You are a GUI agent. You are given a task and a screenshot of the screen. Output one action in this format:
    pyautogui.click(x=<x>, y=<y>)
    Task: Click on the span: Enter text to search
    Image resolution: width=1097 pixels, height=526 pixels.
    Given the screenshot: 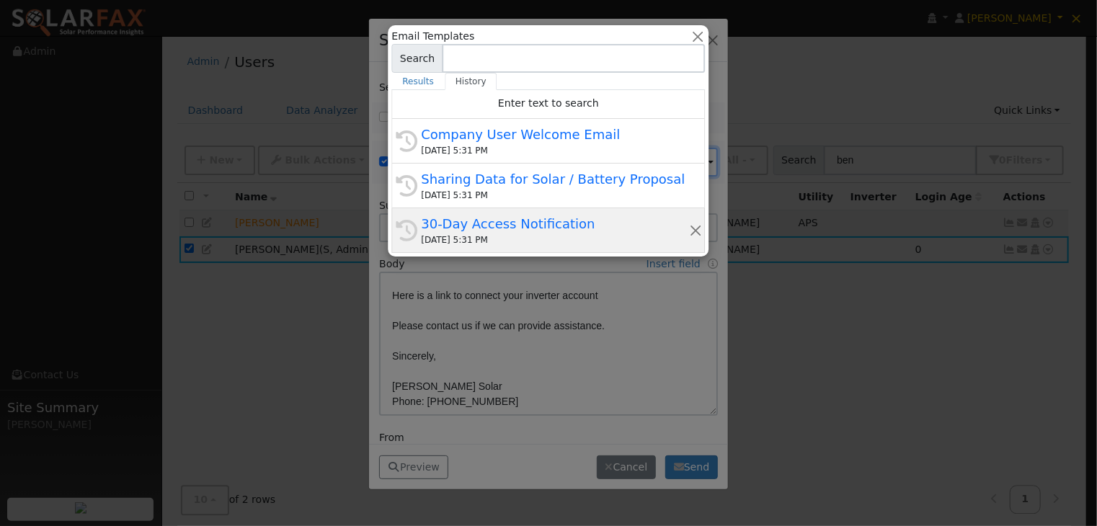 What is the action you would take?
    pyautogui.click(x=549, y=103)
    